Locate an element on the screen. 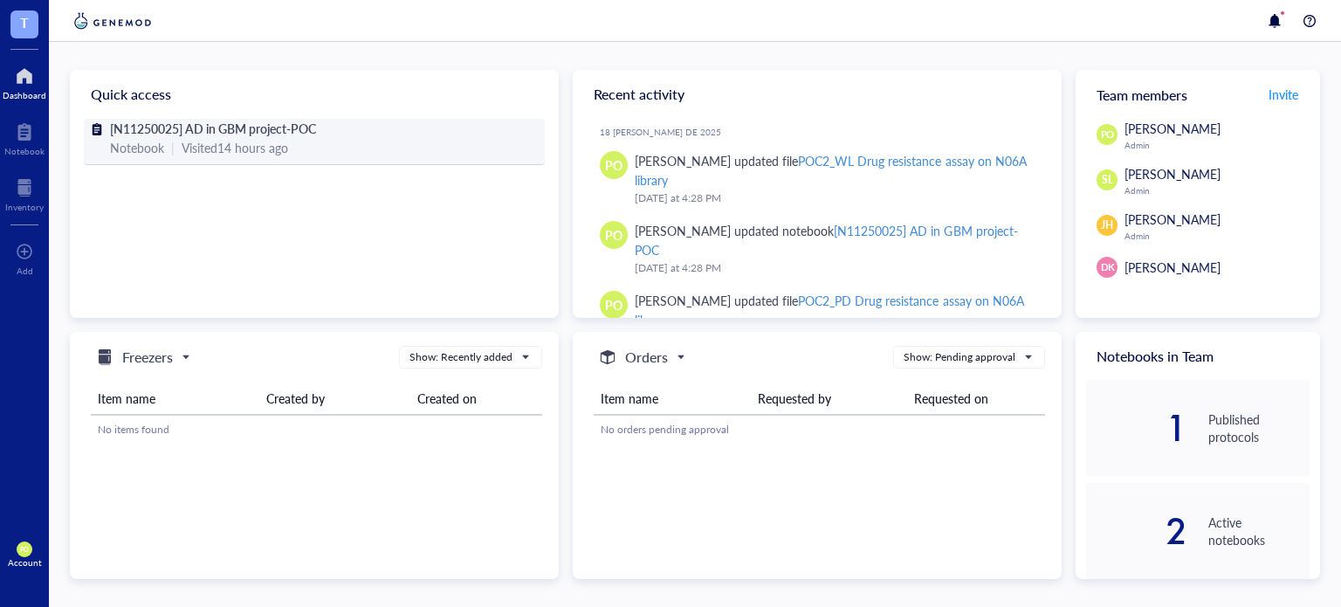 This screenshot has width=1341, height=607. th: Created by is located at coordinates (334, 398).